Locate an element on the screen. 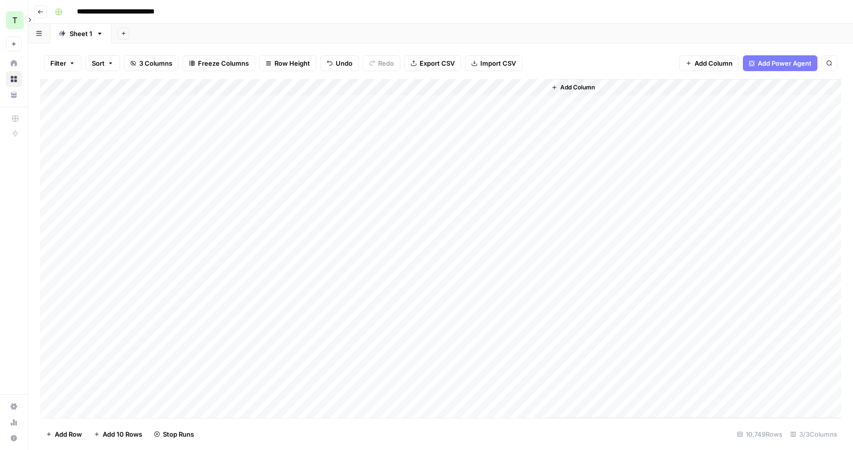 This screenshot has width=853, height=450. button: Stop Runs is located at coordinates (174, 434).